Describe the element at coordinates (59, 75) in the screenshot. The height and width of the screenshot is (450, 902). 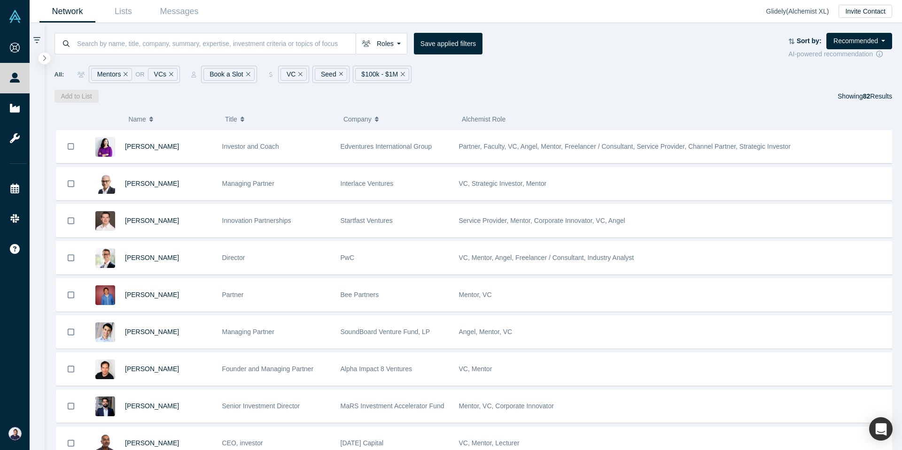
I see `span: All:` at that location.